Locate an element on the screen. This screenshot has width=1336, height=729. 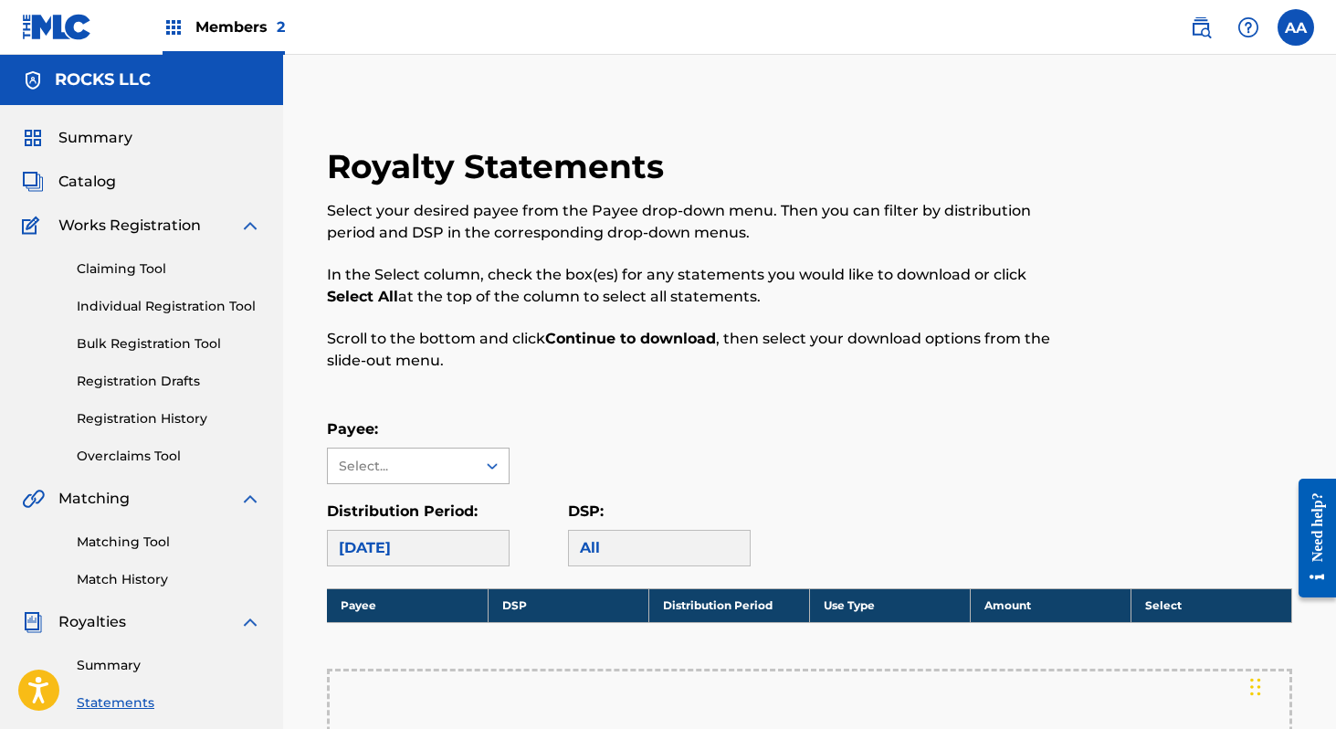
span: Catalog is located at coordinates (87, 182).